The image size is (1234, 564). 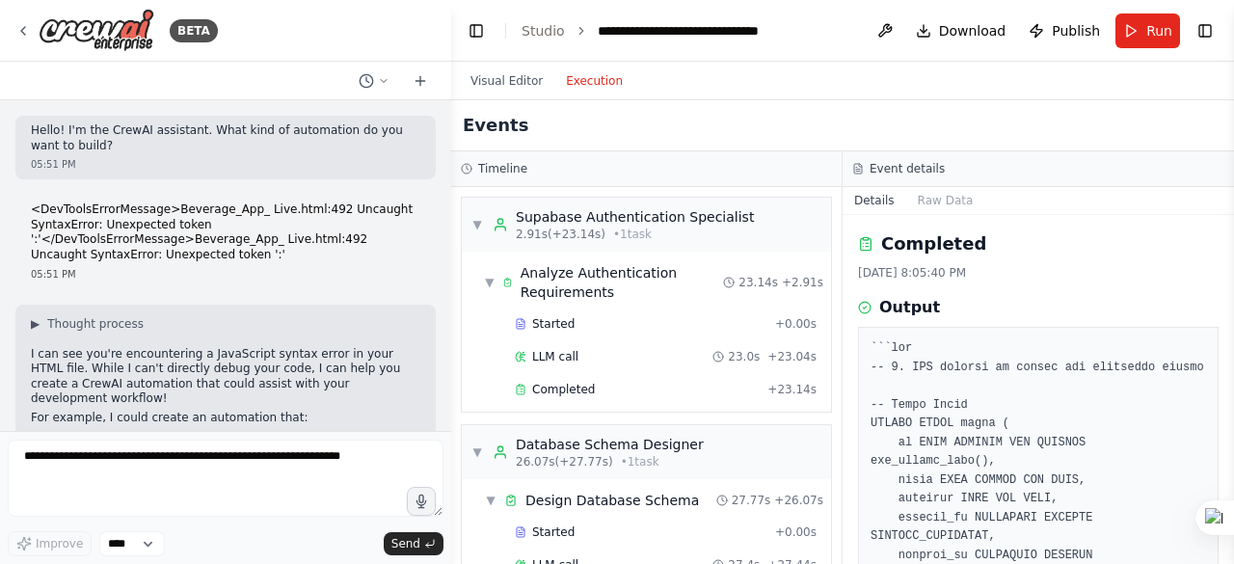 I want to click on div: Database Schema Designer, so click(x=609, y=444).